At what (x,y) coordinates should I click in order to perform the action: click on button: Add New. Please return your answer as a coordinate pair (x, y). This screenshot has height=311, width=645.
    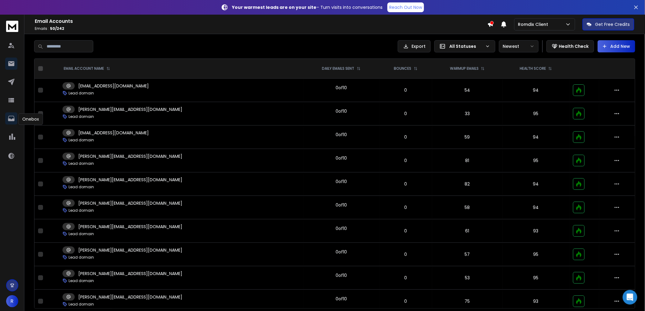
    Looking at the image, I should click on (616, 46).